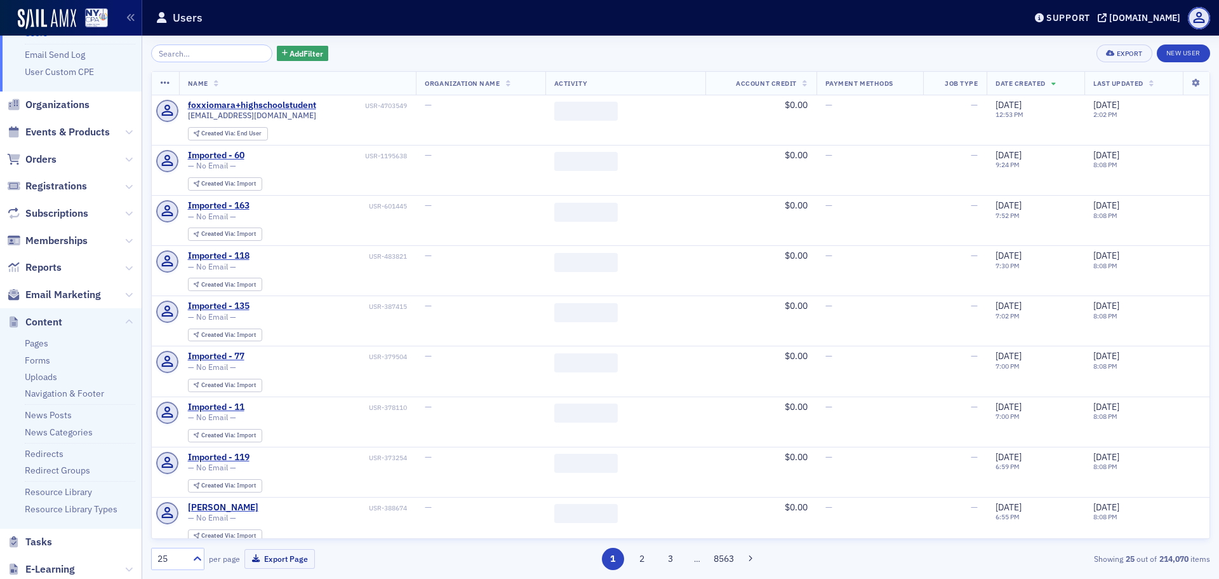 The height and width of the screenshot is (579, 1219). Describe the element at coordinates (228, 133) in the screenshot. I see `div: Created Via: End User` at that location.